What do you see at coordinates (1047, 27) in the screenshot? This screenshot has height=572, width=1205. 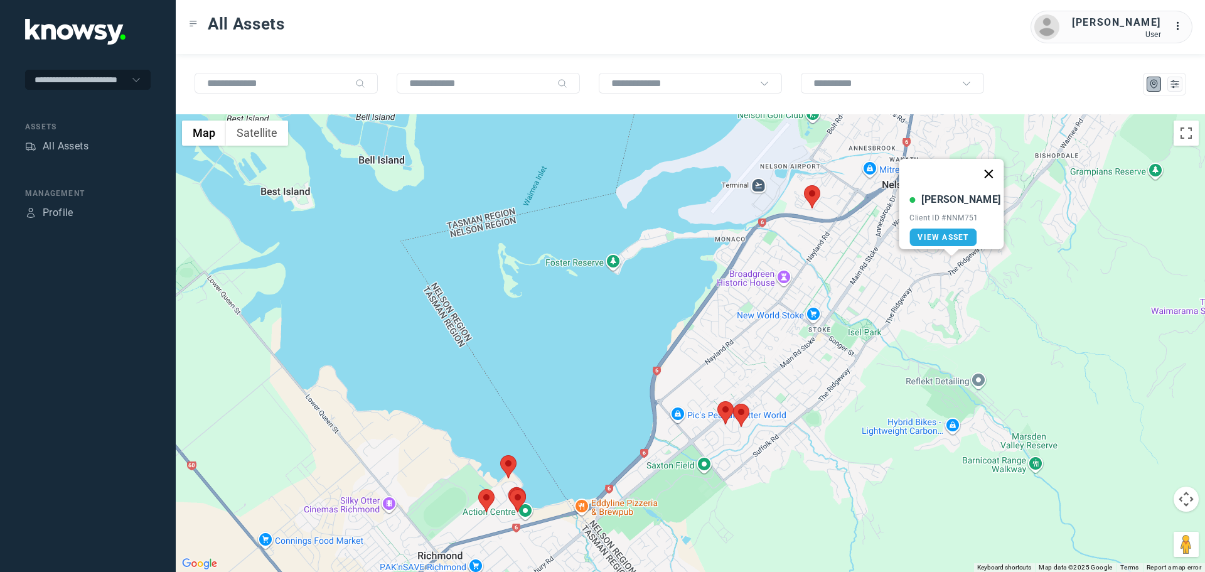 I see `img: avatar.png` at bounding box center [1047, 27].